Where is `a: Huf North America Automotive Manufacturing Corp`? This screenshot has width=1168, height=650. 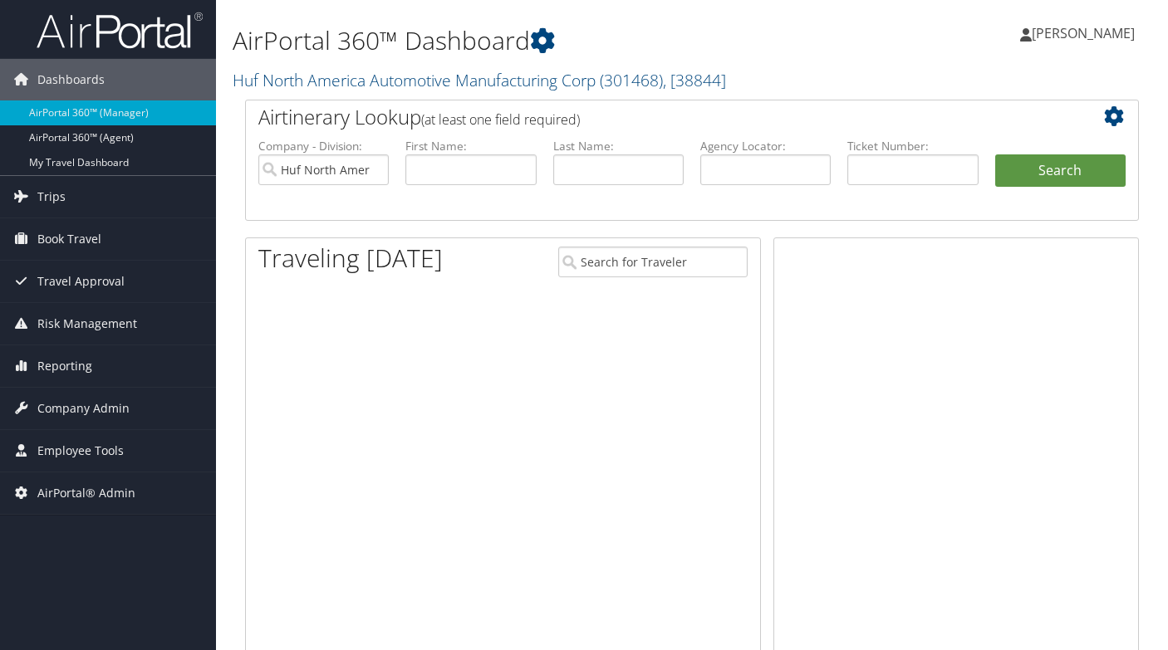 a: Huf North America Automotive Manufacturing Corp is located at coordinates (479, 80).